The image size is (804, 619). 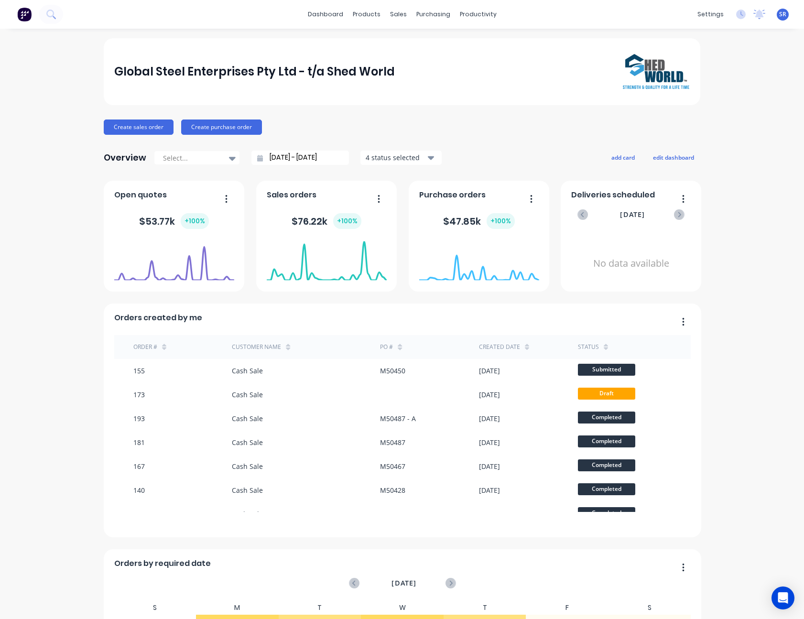 What do you see at coordinates (254, 72) in the screenshot?
I see `div: Global Steel Enterprises Pty Ltd - t/a Shed World` at bounding box center [254, 72].